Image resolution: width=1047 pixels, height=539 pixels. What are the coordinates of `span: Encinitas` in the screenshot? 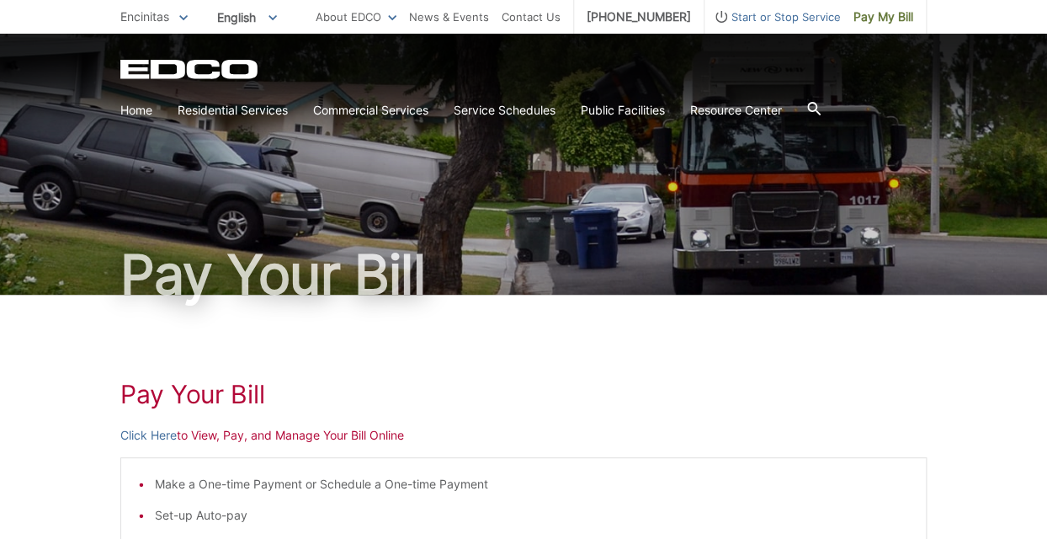 It's located at (145, 16).